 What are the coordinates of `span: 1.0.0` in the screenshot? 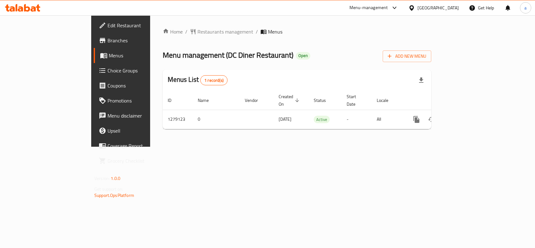 It's located at (115, 178).